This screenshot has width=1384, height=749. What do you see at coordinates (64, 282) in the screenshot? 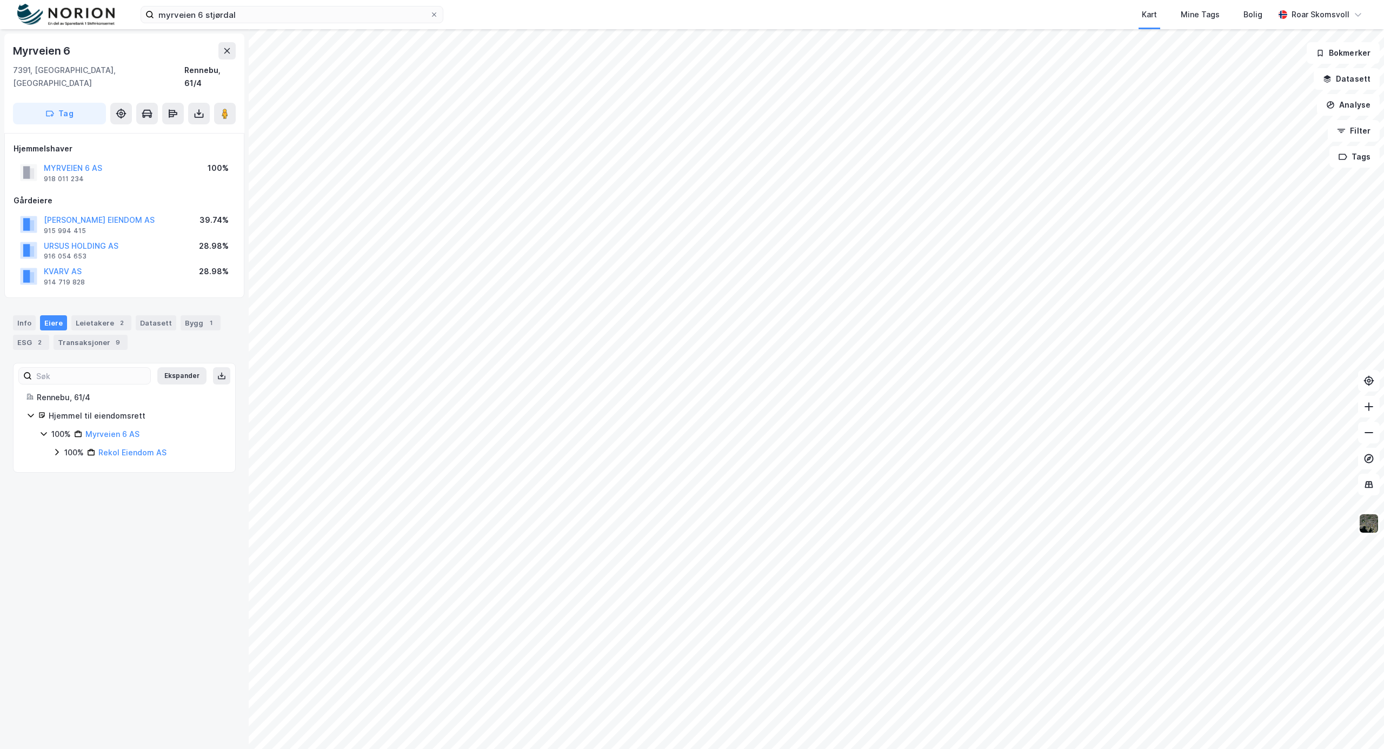
I see `div: 914 719 828` at bounding box center [64, 282].